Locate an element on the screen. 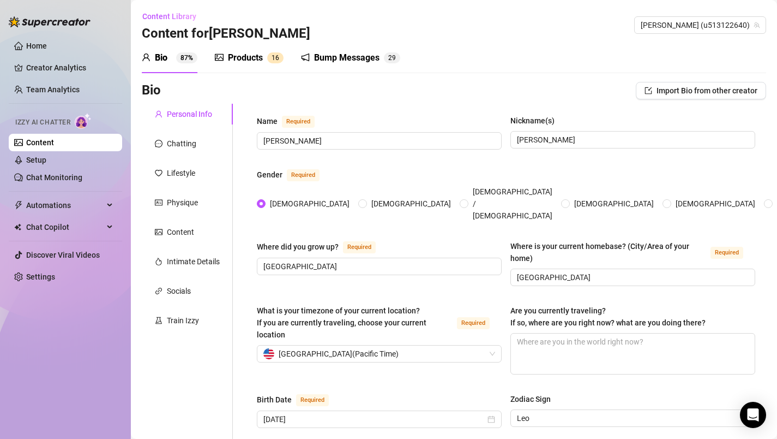  span: 9 is located at coordinates (394, 58).